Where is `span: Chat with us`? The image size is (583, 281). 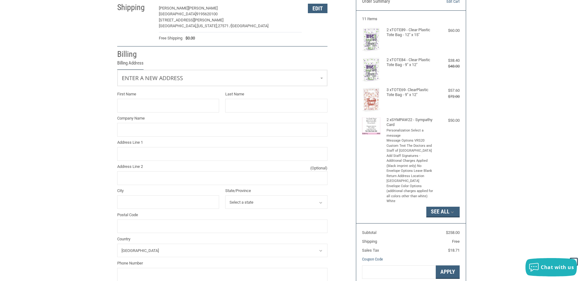
span: Chat with us is located at coordinates (557, 267).